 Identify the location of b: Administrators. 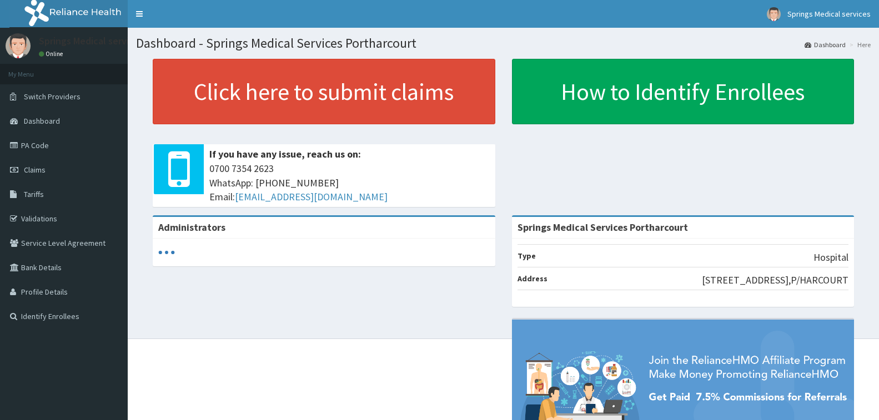
(192, 227).